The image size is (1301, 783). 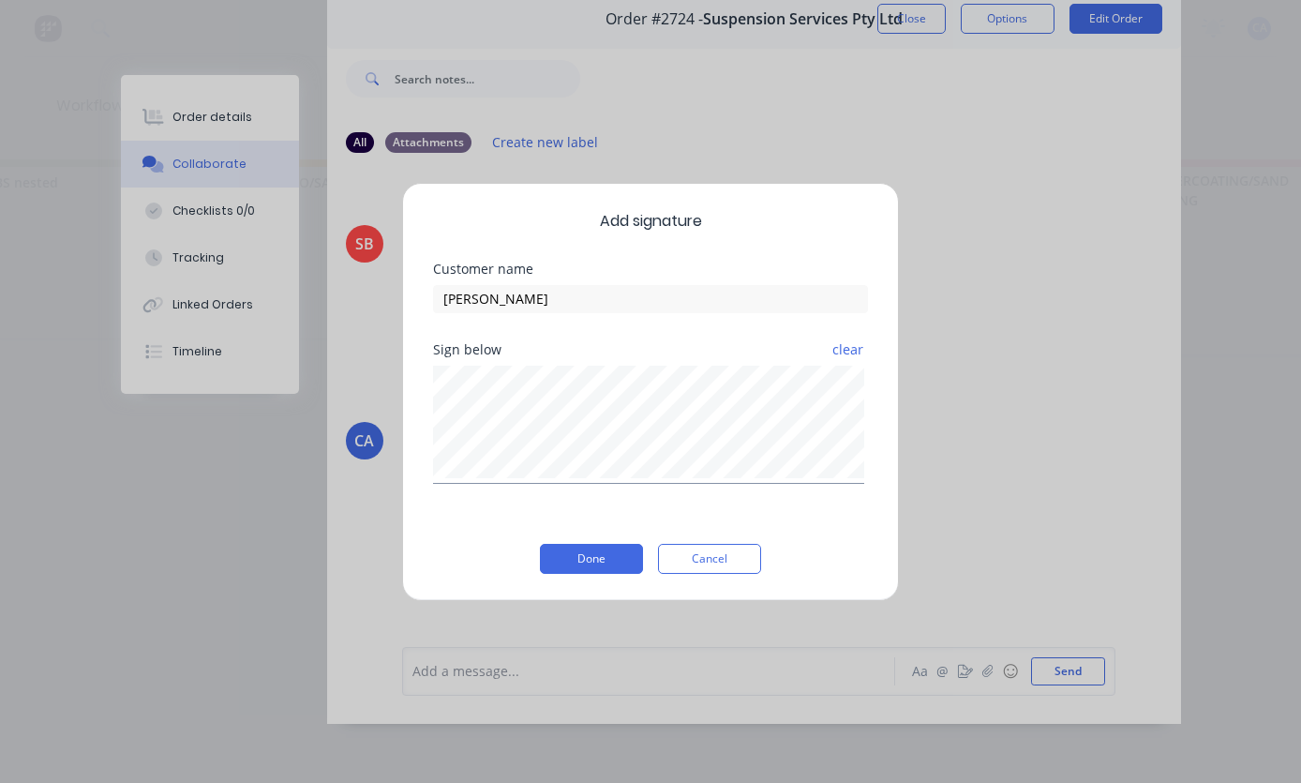 I want to click on button: clear, so click(x=848, y=350).